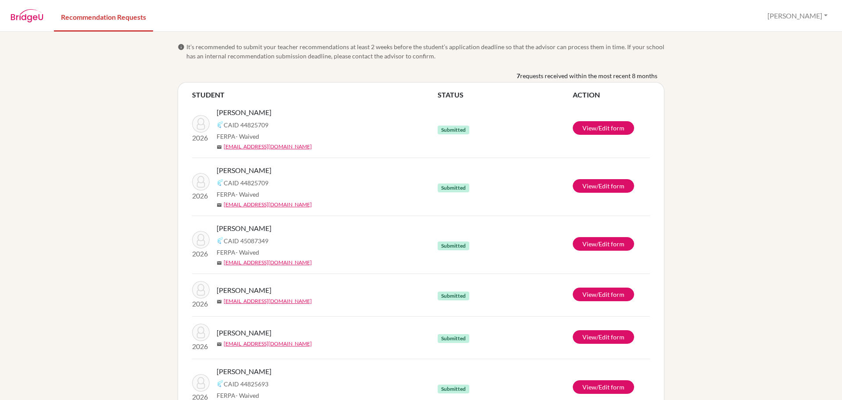  What do you see at coordinates (201, 240) in the screenshot?
I see `img: Borde, Shannon` at bounding box center [201, 240].